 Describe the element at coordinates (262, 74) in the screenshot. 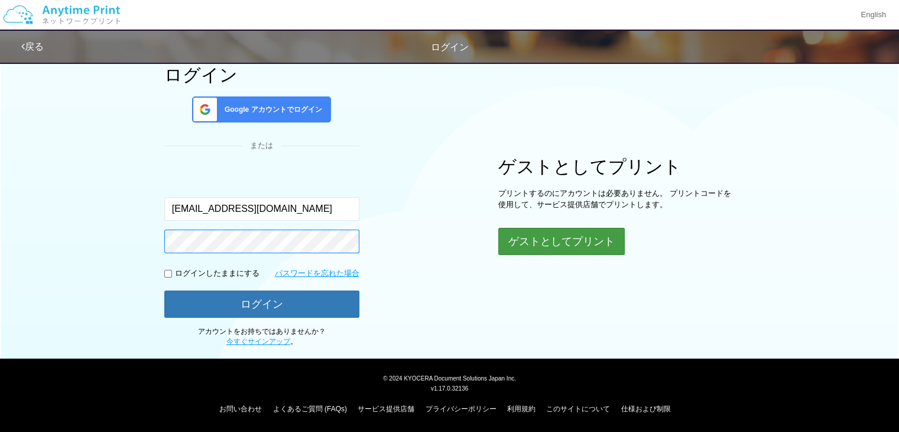

I see `h1: ログイン` at that location.